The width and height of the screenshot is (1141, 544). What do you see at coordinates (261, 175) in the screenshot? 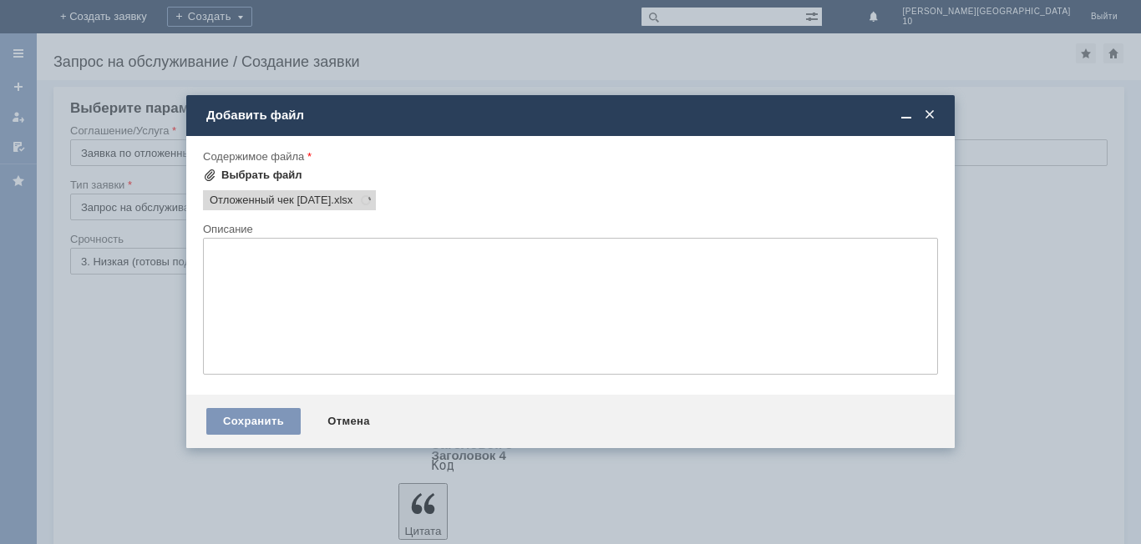
I see `div: Выбрать файл` at bounding box center [261, 175].